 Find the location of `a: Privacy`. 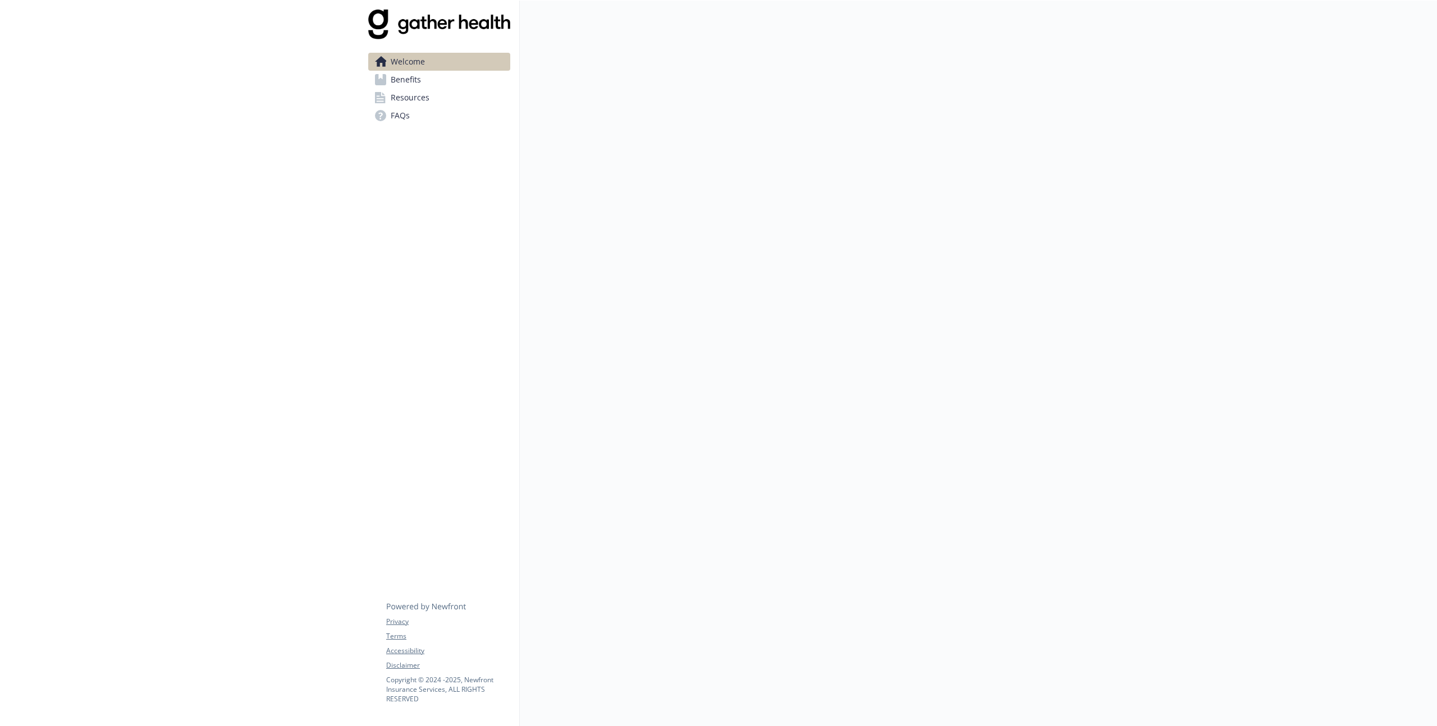

a: Privacy is located at coordinates (448, 622).